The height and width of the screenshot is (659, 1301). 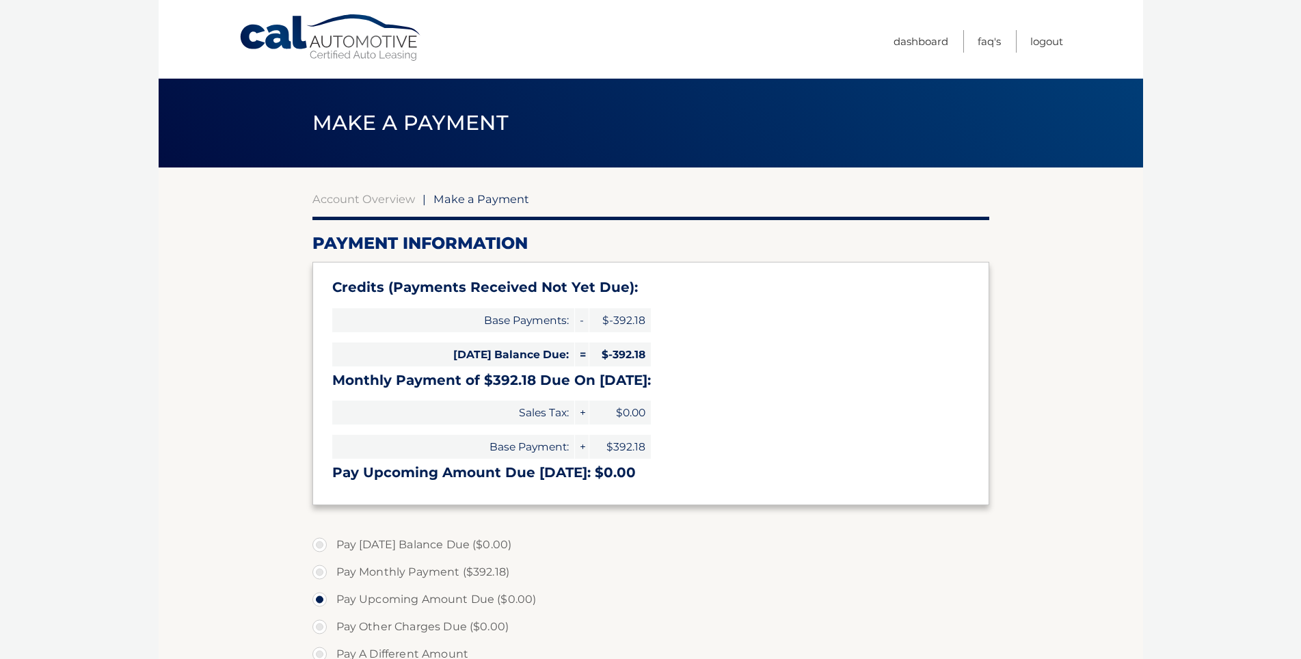 What do you see at coordinates (651, 243) in the screenshot?
I see `h2: Payment Information` at bounding box center [651, 243].